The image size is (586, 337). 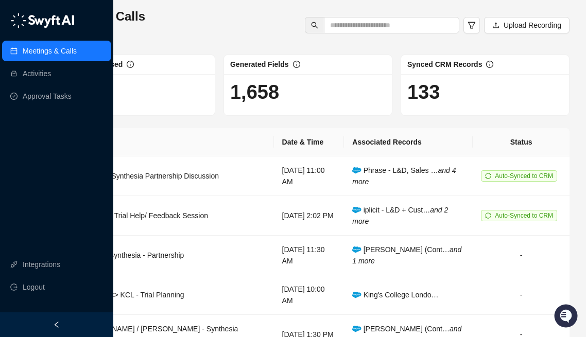 I want to click on a: Activities, so click(x=37, y=74).